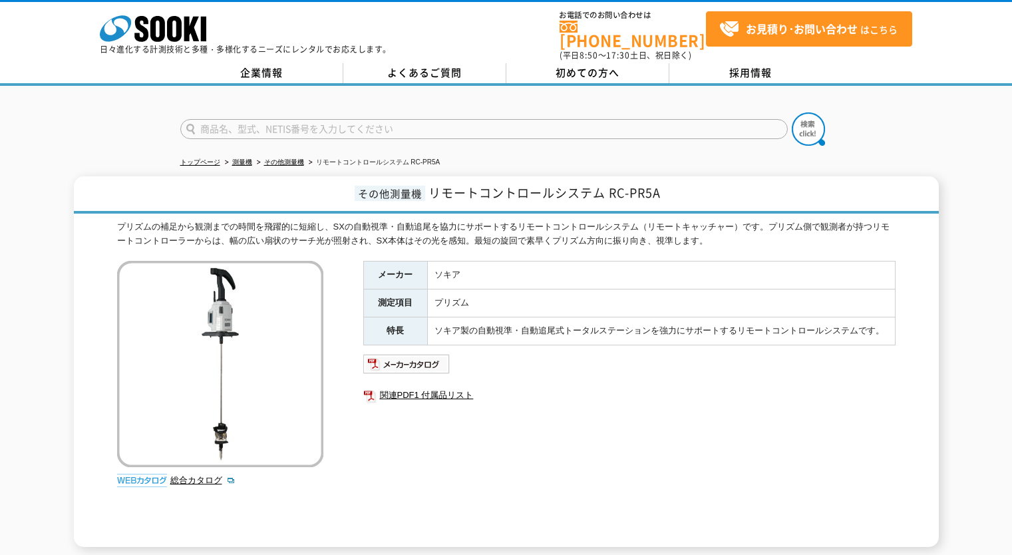 The image size is (1012, 555). Describe the element at coordinates (406, 366) in the screenshot. I see `a: メーカーカタログ` at that location.